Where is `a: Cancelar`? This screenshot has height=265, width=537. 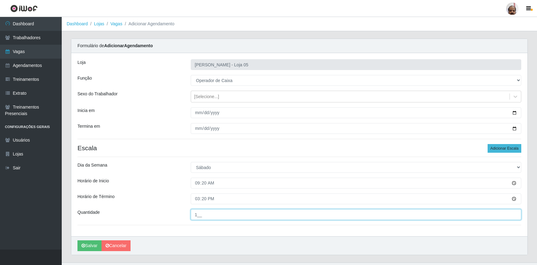 a: Cancelar is located at coordinates (116, 246).